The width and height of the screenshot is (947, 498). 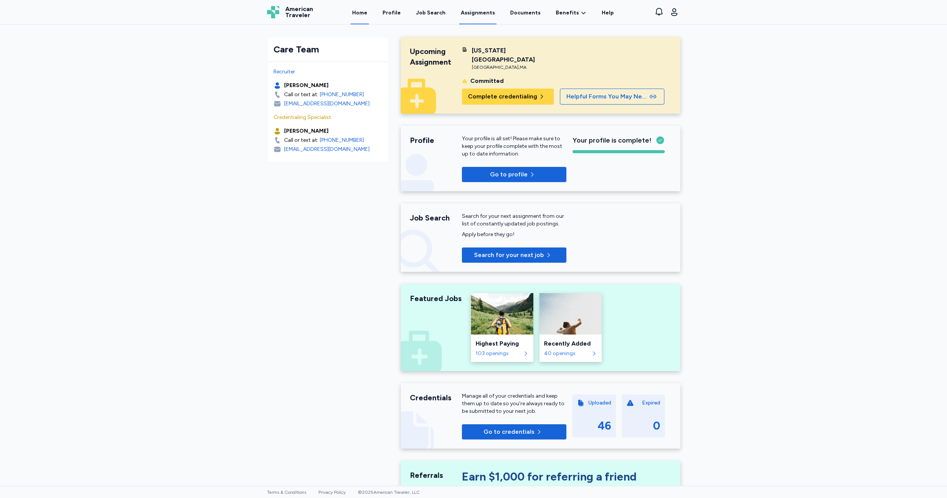 I want to click on button: Go to credentials, so click(x=514, y=432).